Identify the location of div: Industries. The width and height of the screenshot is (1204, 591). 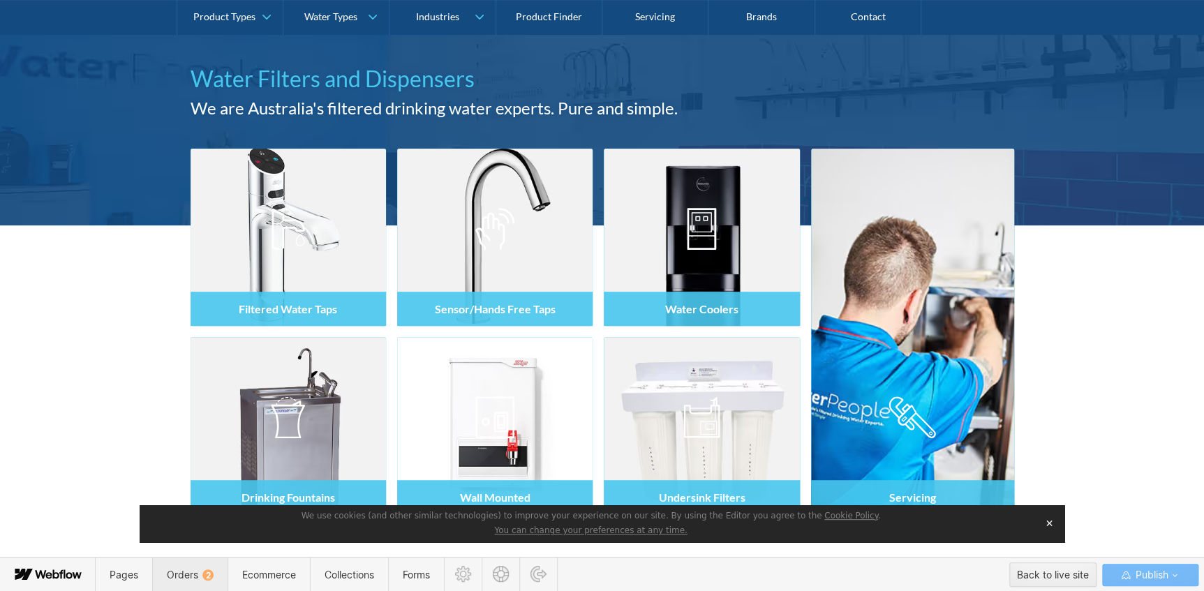
(437, 17).